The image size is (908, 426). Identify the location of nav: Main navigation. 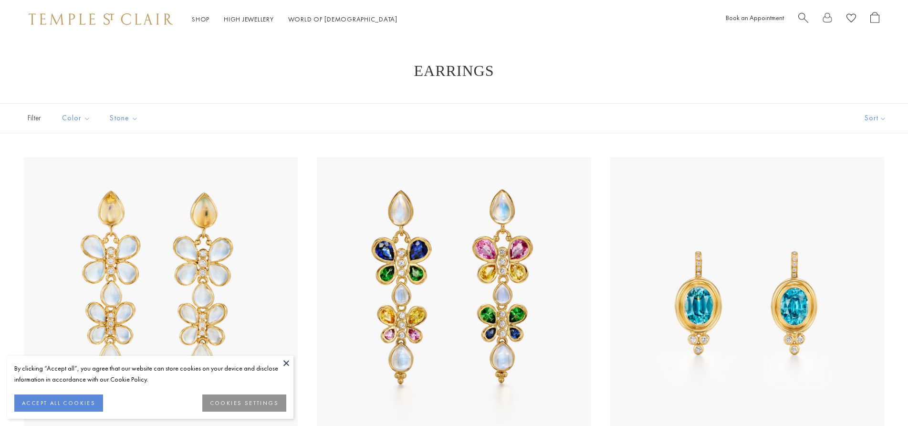
(294, 19).